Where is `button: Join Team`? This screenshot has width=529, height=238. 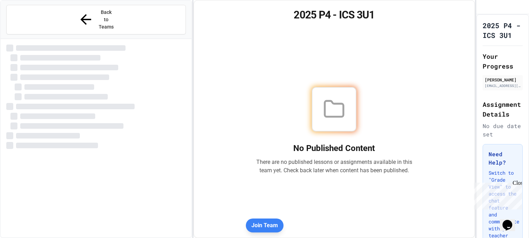
button: Join Team is located at coordinates (265, 226).